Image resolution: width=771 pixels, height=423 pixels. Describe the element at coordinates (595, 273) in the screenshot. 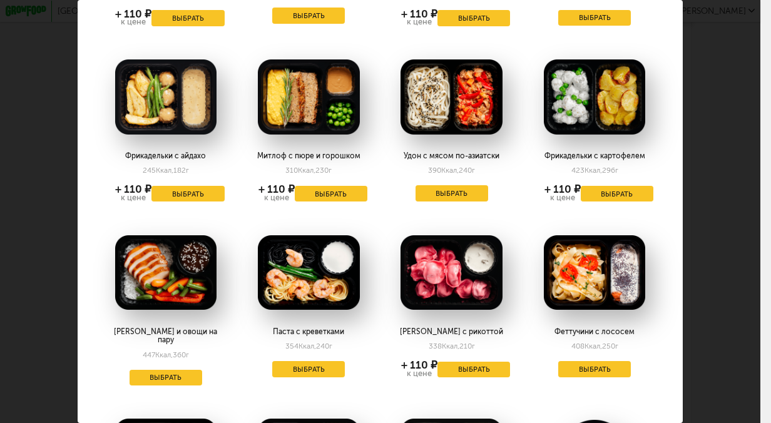

I see `img: big_zfTIOZEUAEpp1bIA.png` at that location.